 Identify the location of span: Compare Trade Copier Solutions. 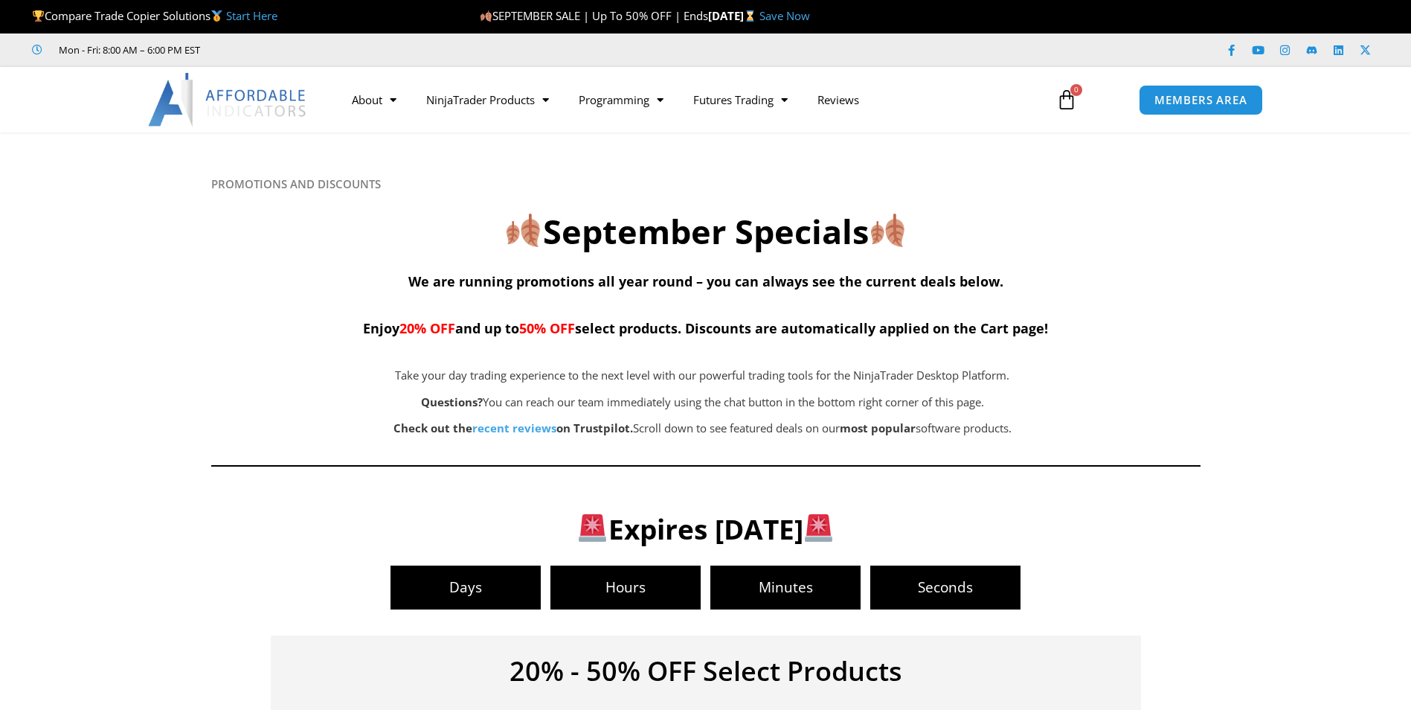
(155, 16).